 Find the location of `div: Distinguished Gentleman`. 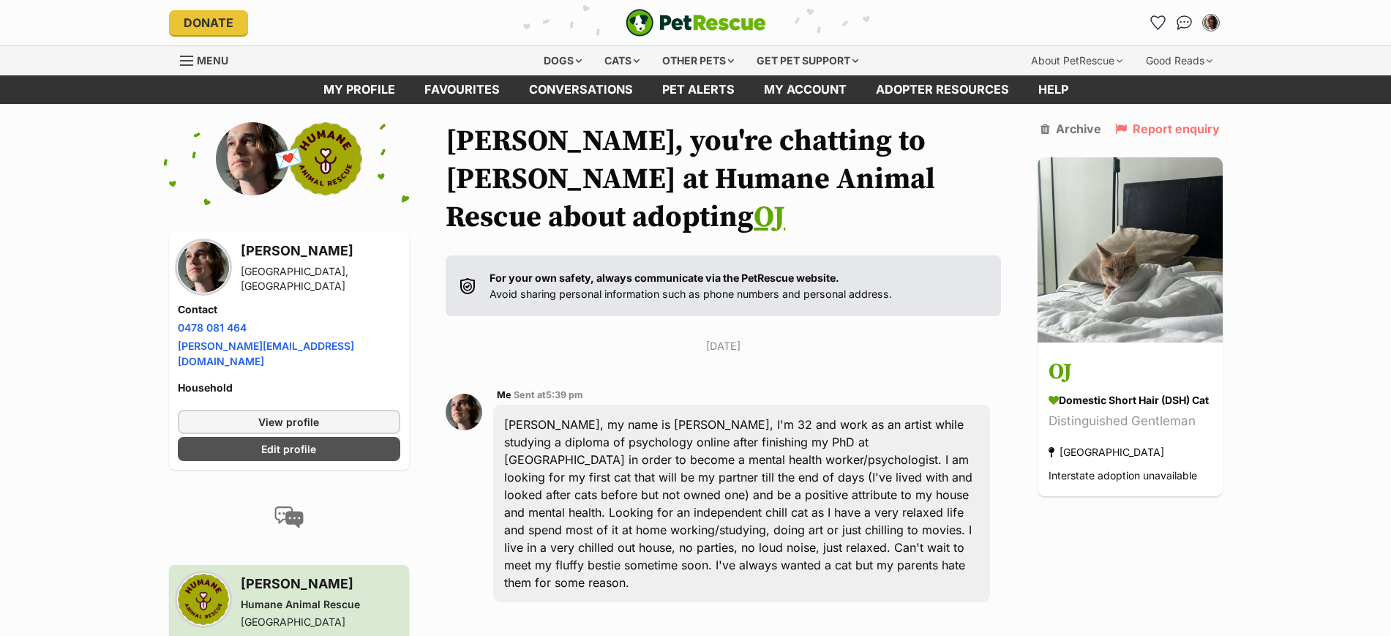

div: Distinguished Gentleman is located at coordinates (1130, 421).